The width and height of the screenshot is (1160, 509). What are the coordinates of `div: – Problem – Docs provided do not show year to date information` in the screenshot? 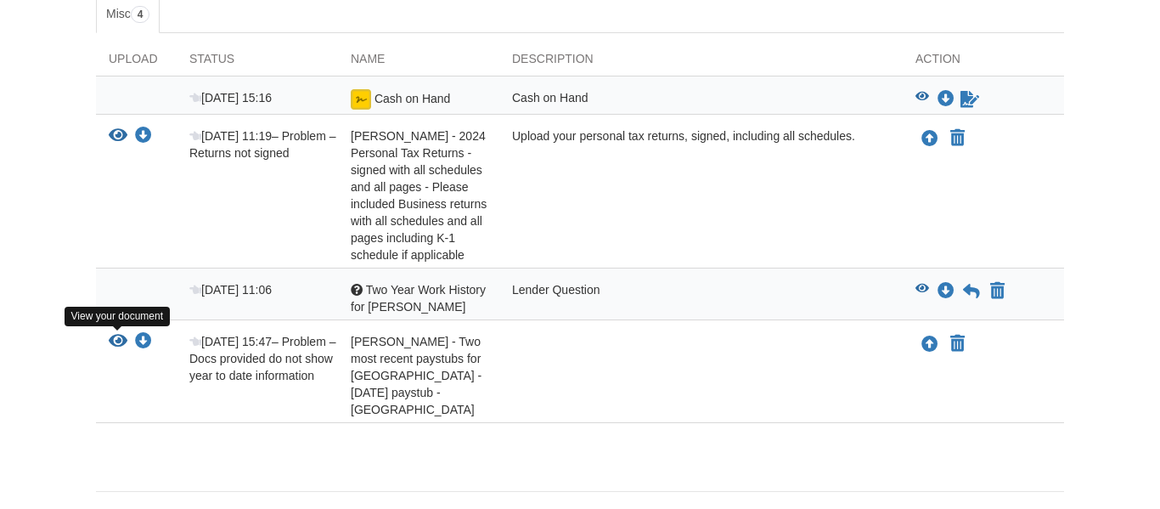 It's located at (257, 375).